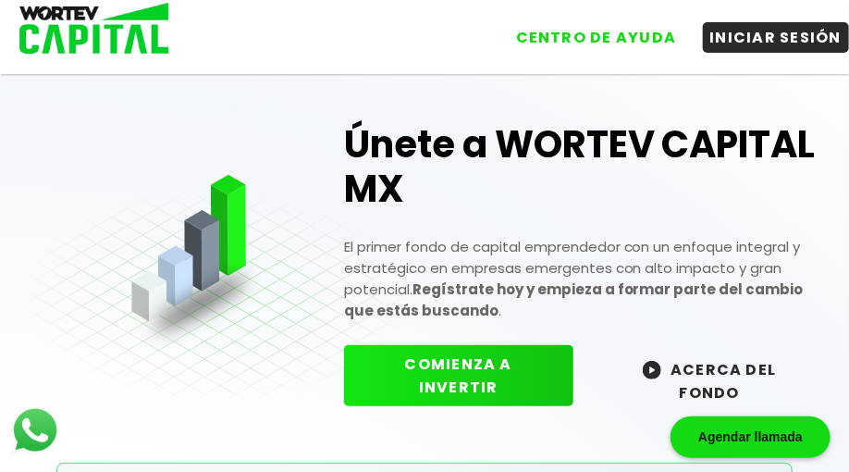  What do you see at coordinates (585, 278) in the screenshot?
I see `p: El primer fondo de capital emprendedor con un enfoque integral y estratégico en empresas emergent...` at bounding box center [585, 278].